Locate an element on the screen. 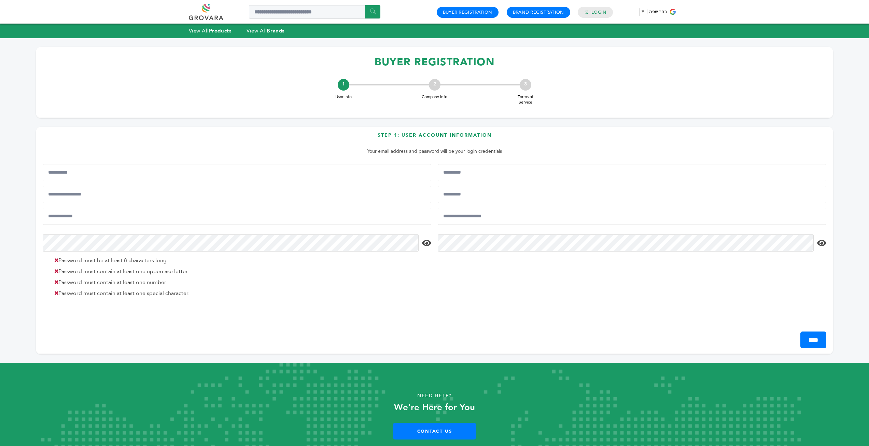  h3: Step 1: User Account Information is located at coordinates (435, 138).